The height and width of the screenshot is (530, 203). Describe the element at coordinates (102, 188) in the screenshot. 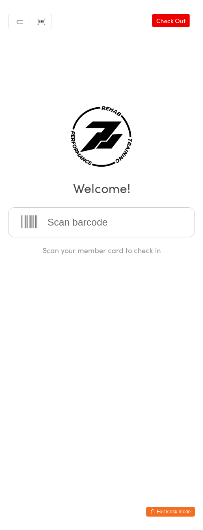

I see `h2: Welcome!` at that location.